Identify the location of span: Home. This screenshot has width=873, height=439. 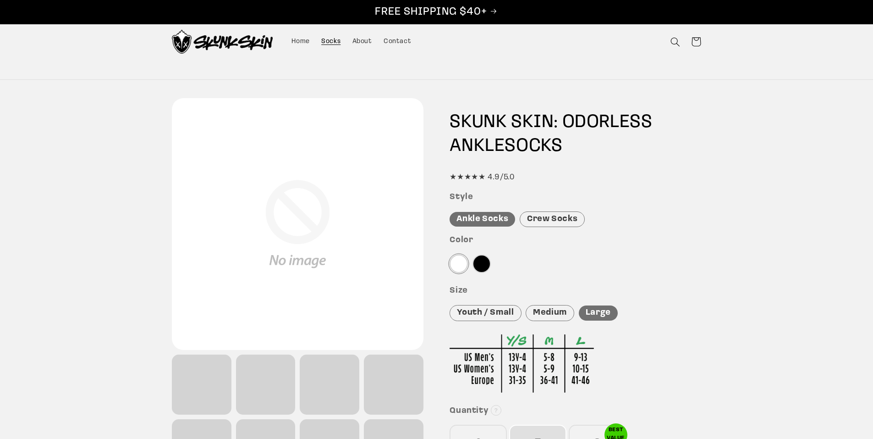
(301, 42).